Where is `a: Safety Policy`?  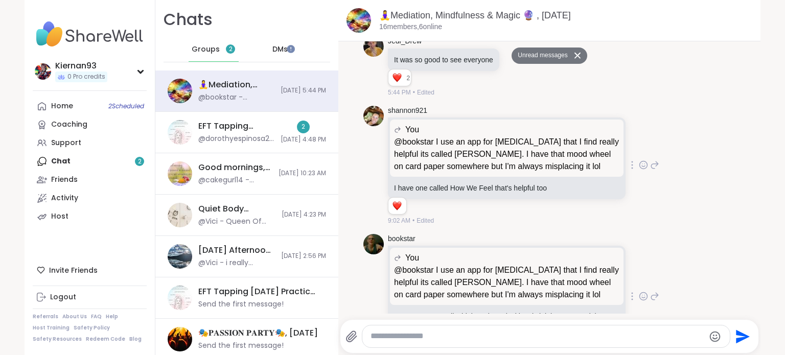 a: Safety Policy is located at coordinates (92, 328).